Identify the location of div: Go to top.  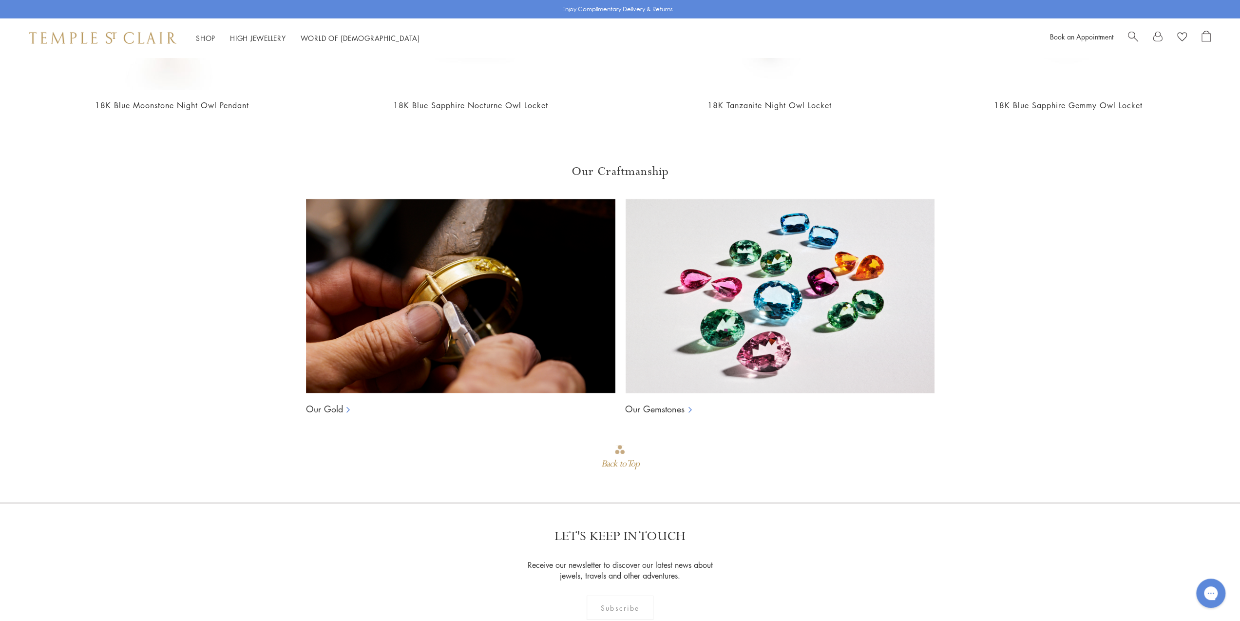
(620, 458).